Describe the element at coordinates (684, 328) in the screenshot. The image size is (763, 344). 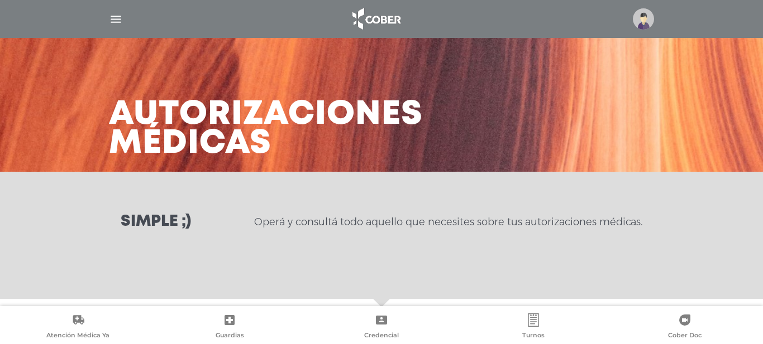
I see `a: Cober Doc` at that location.